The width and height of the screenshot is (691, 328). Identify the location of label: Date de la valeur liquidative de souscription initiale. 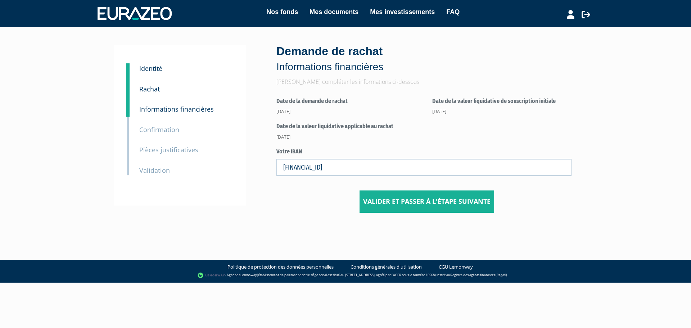
(502, 101).